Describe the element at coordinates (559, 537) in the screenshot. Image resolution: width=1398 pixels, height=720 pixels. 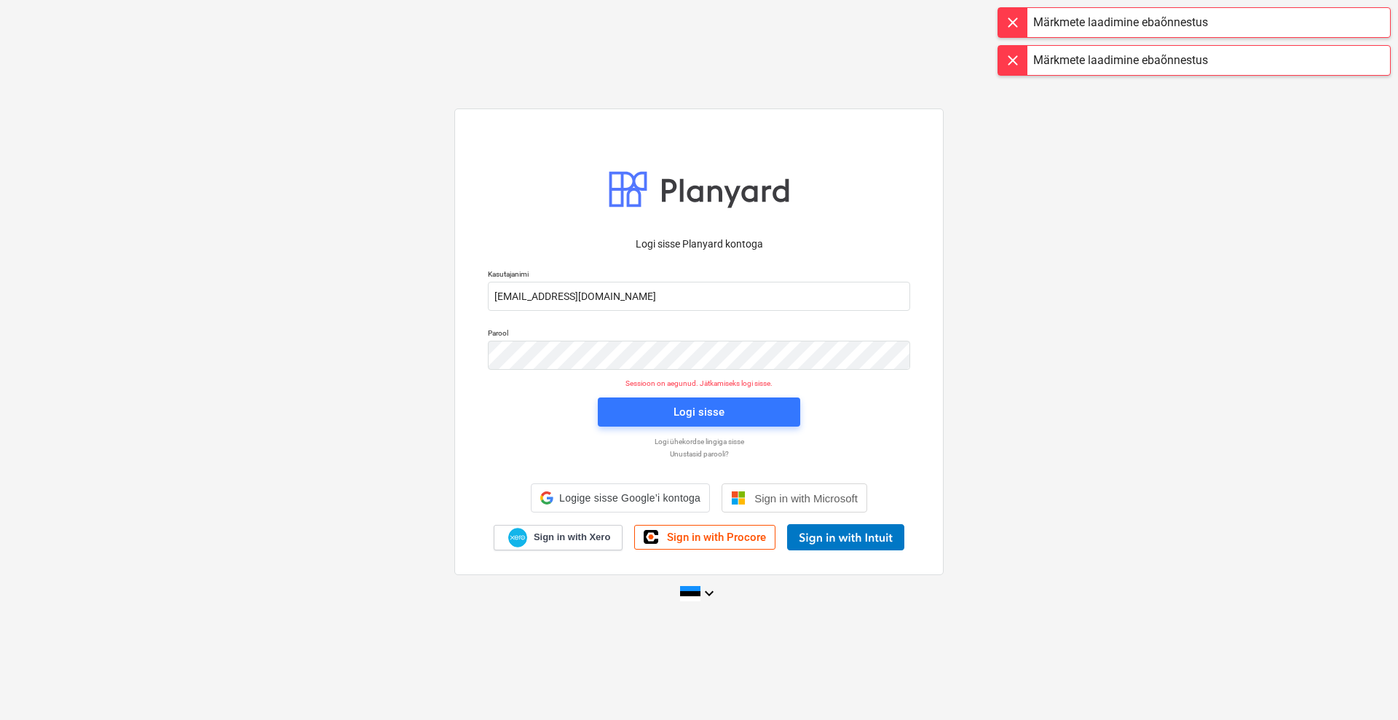
I see `a: Sign in with Xero` at that location.